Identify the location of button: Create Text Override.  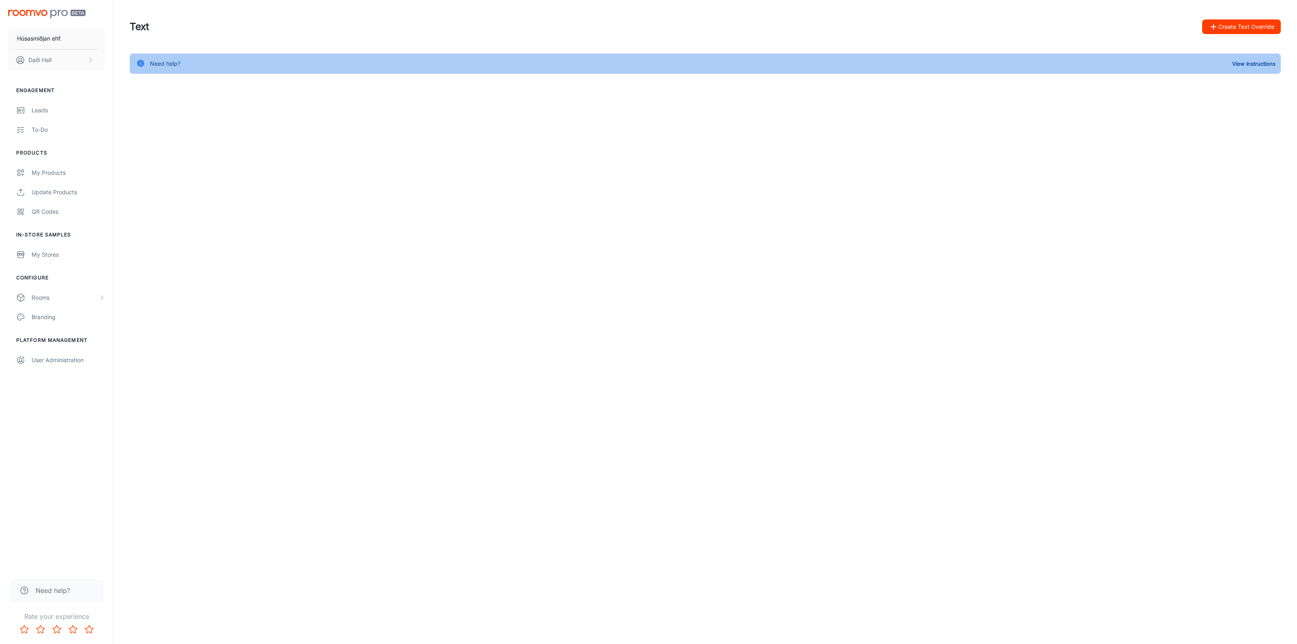
(1241, 27).